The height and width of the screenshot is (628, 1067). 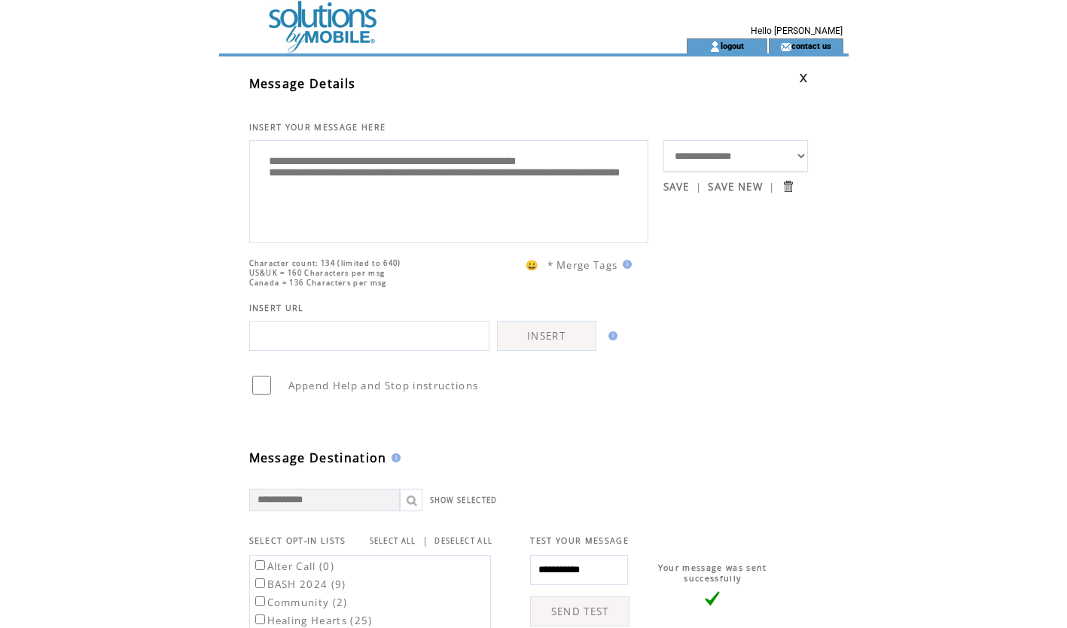 What do you see at coordinates (317, 273) in the screenshot?
I see `span: US&UK = 160 Characters per msg` at bounding box center [317, 273].